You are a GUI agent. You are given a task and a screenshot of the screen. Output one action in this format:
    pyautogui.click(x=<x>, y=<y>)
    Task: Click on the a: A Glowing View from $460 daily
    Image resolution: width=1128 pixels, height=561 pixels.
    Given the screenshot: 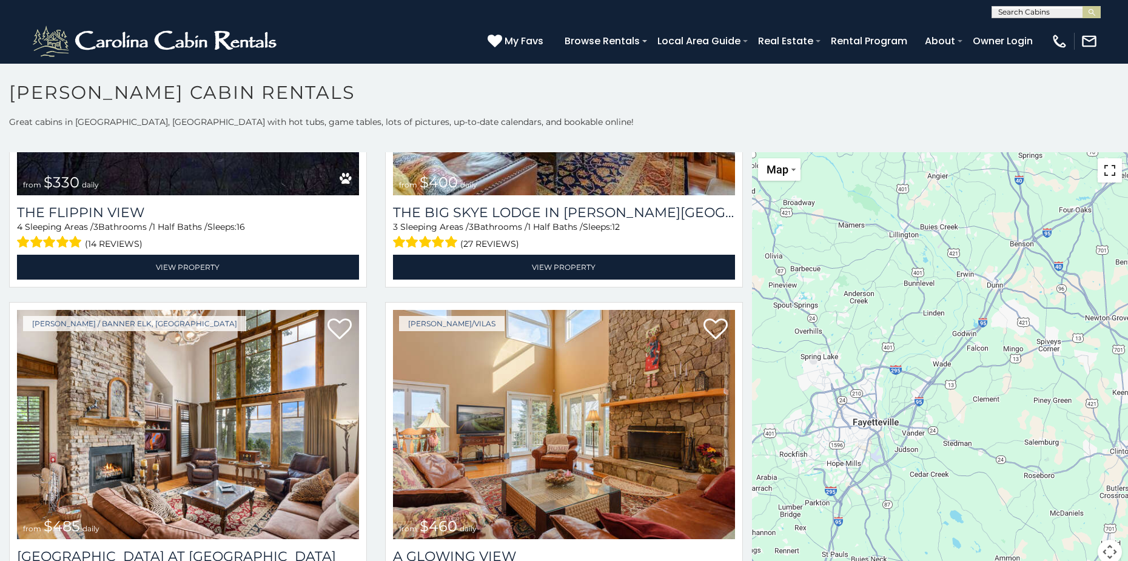 What is the action you would take?
    pyautogui.click(x=564, y=425)
    